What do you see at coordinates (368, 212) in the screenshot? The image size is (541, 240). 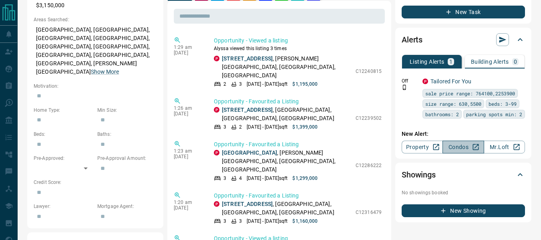 I see `p: C12316479` at bounding box center [368, 212].